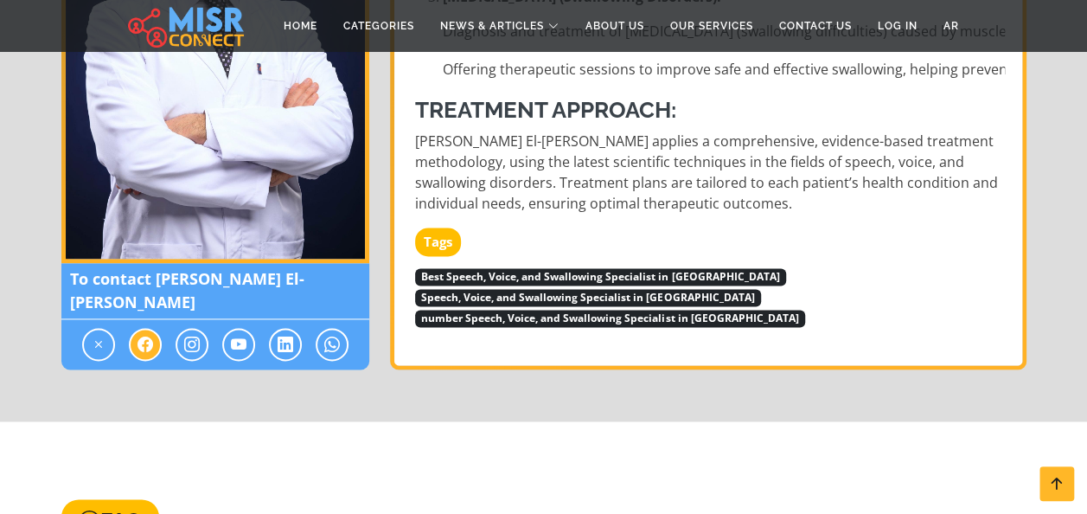 The width and height of the screenshot is (1087, 514). Describe the element at coordinates (816, 26) in the screenshot. I see `a: Contact Us` at that location.